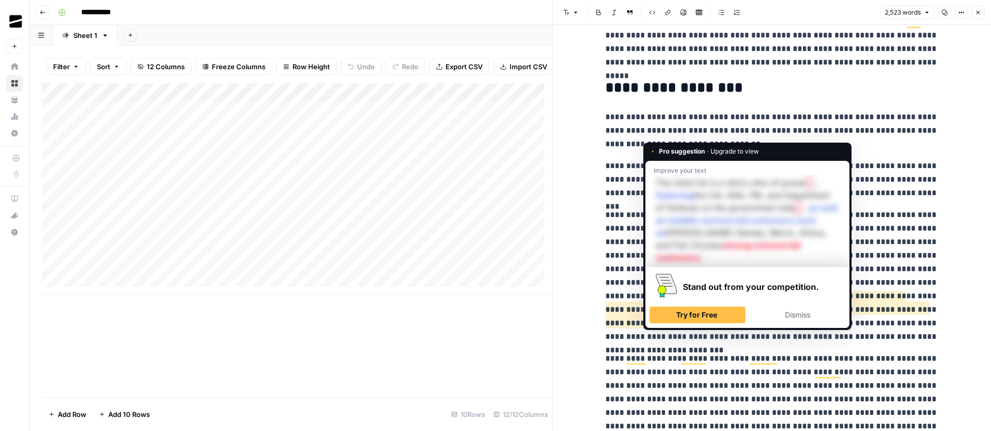  I want to click on a: Your Data, so click(15, 100).